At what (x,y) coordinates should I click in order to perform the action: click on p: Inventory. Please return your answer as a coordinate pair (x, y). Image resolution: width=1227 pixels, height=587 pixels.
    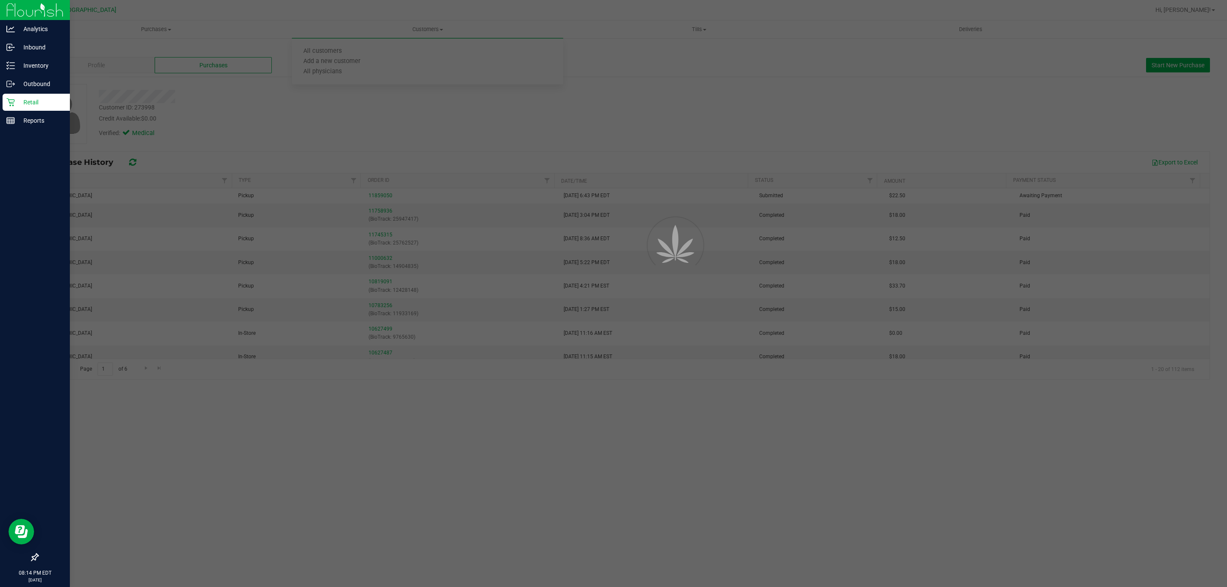
    Looking at the image, I should click on (40, 66).